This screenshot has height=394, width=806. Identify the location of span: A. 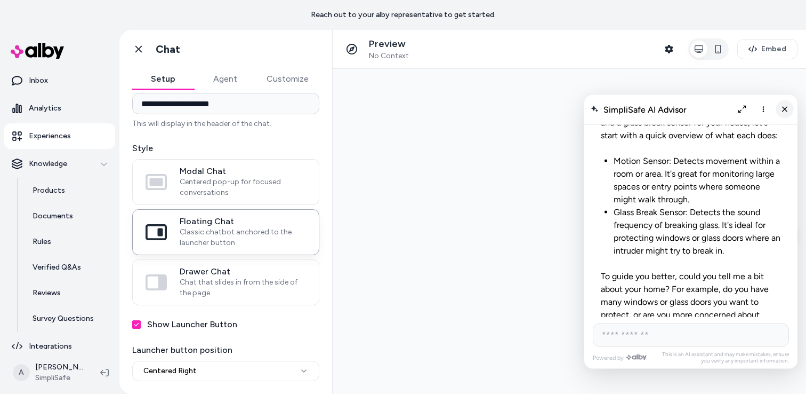
(21, 372).